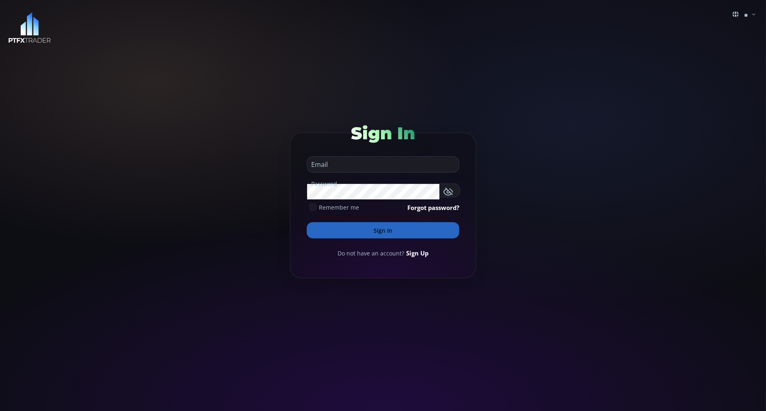 The image size is (766, 411). What do you see at coordinates (383, 230) in the screenshot?
I see `button: Sign In` at bounding box center [383, 230].